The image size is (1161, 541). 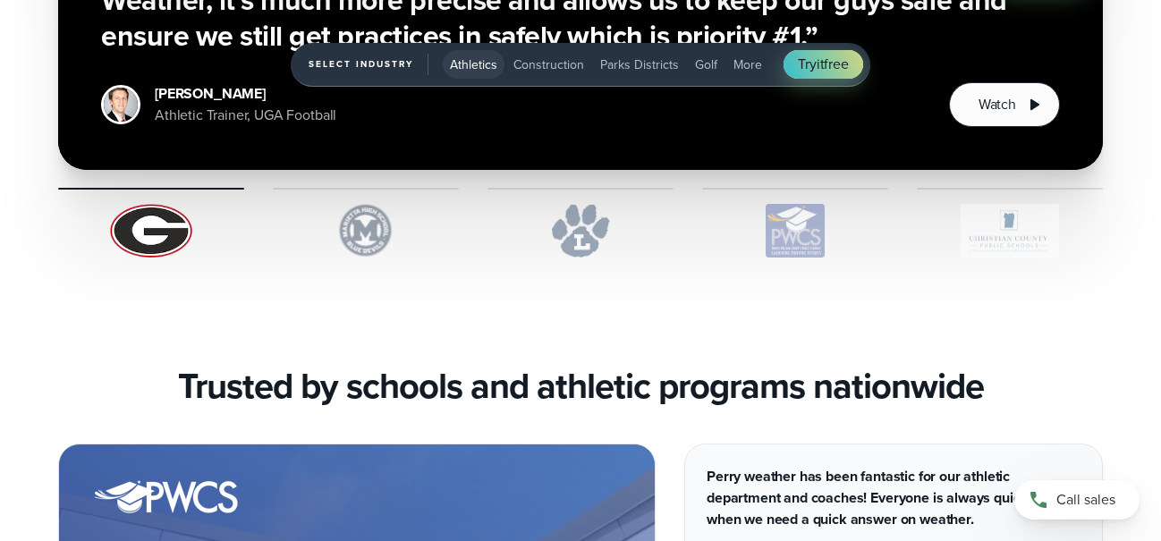 I want to click on a: Tryitfree, so click(x=823, y=64).